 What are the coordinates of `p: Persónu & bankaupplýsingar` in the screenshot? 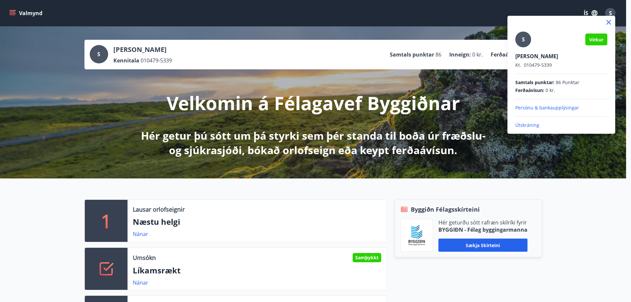 It's located at (561, 108).